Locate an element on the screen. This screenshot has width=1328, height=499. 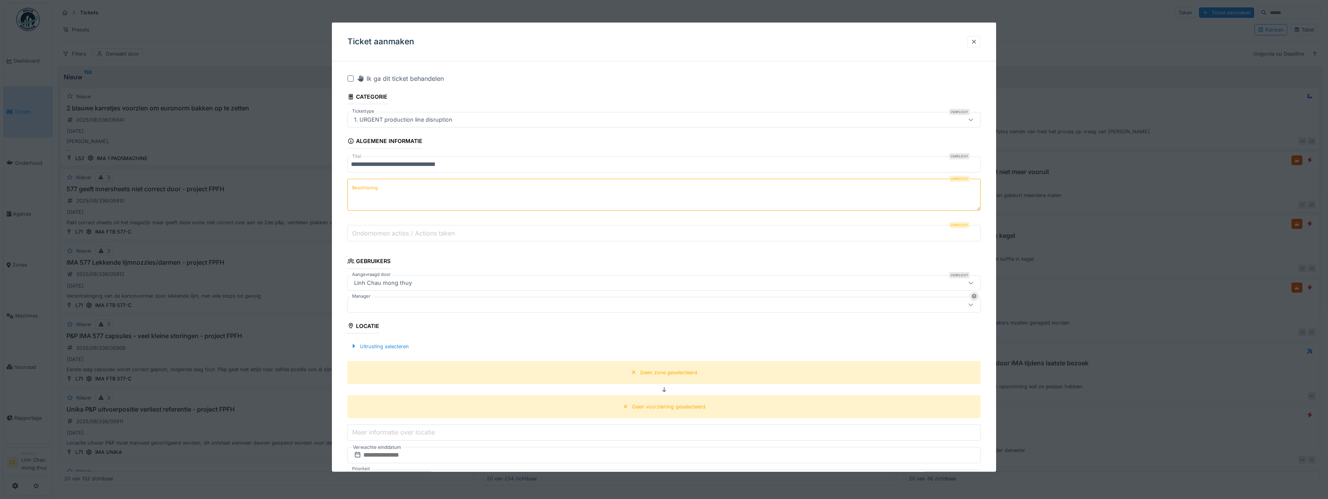
label: Beschrijving is located at coordinates (365, 188).